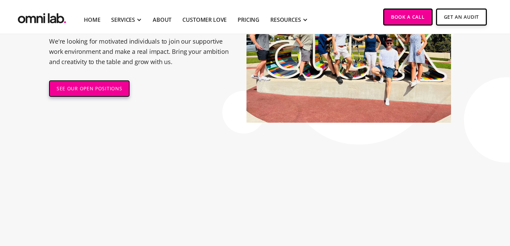 This screenshot has height=246, width=510. What do you see at coordinates (123, 20) in the screenshot?
I see `div: SERVICES` at bounding box center [123, 20].